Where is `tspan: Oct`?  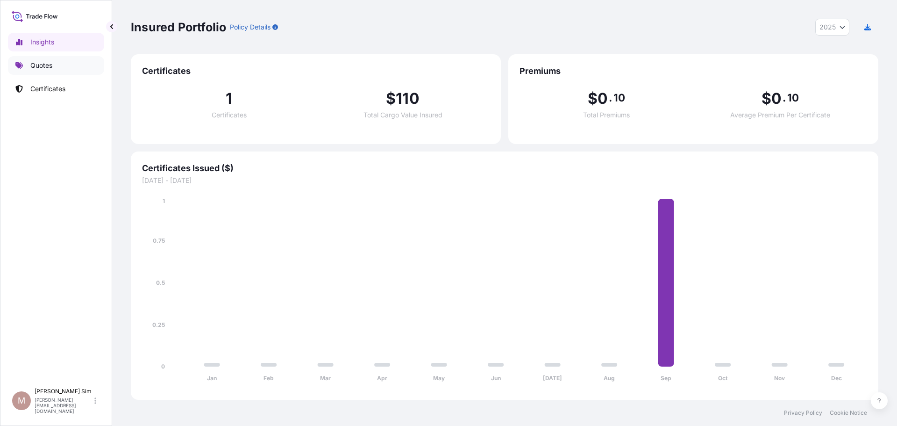 tspan: Oct is located at coordinates (723, 378).